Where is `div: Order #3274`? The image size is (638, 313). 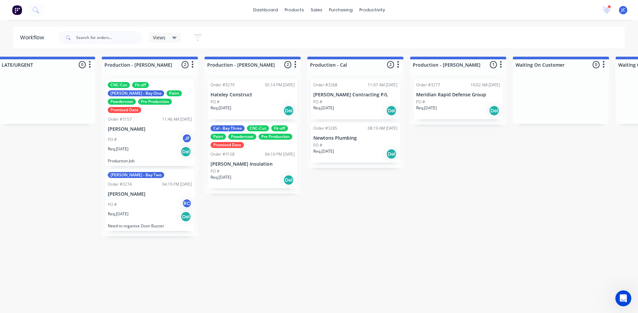
div: Order #3274 is located at coordinates (120, 185).